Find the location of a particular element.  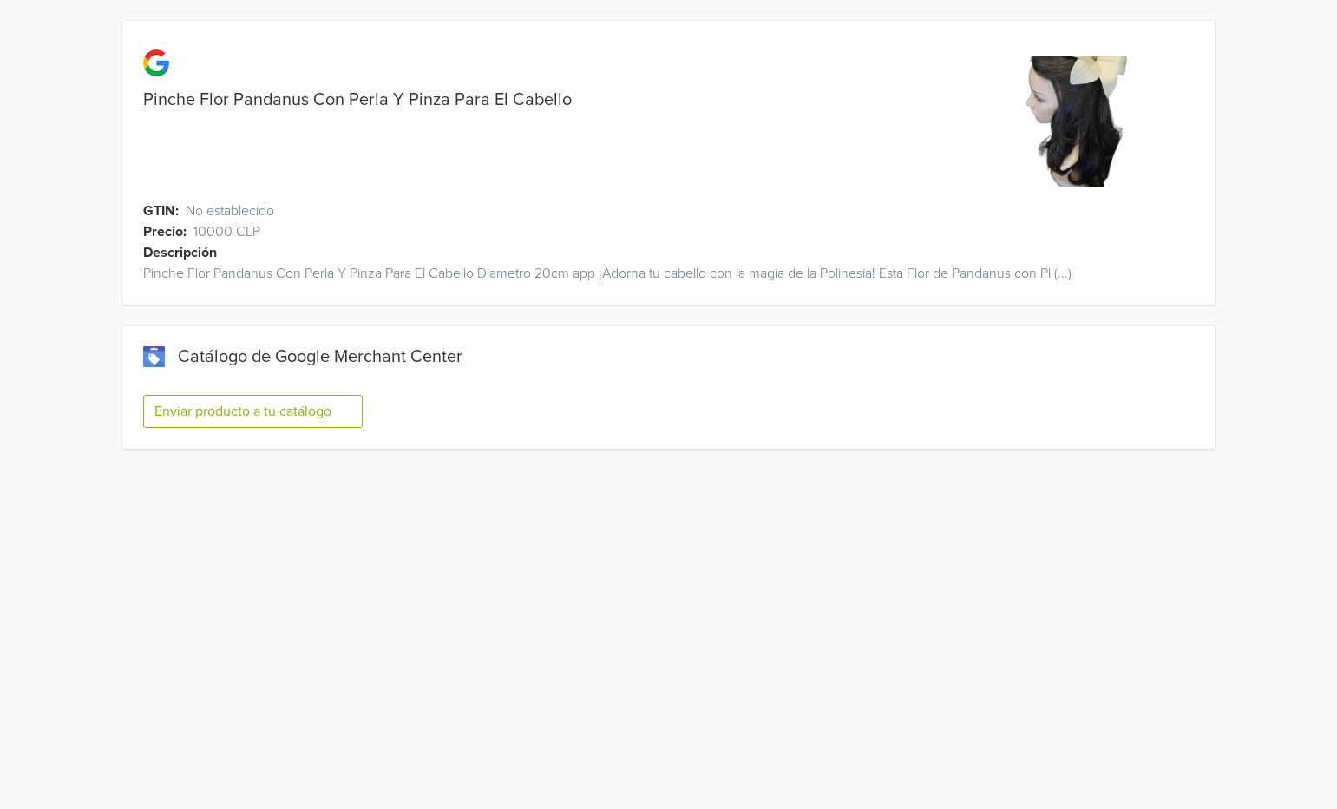

span: No establecido is located at coordinates (230, 211).